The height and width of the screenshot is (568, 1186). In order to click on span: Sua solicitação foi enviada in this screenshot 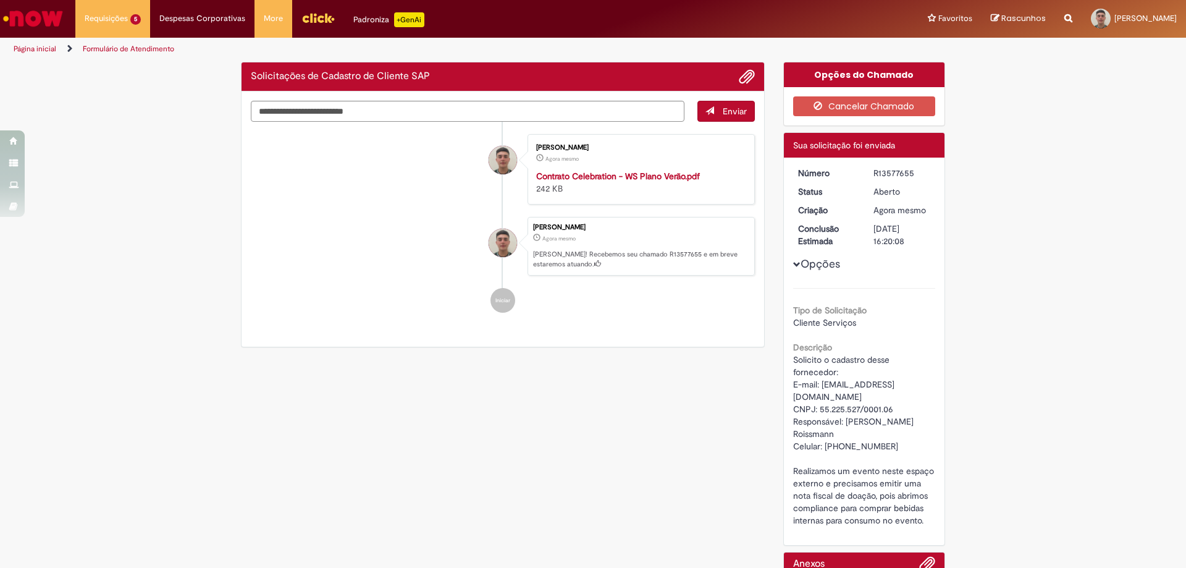, I will do `click(844, 145)`.